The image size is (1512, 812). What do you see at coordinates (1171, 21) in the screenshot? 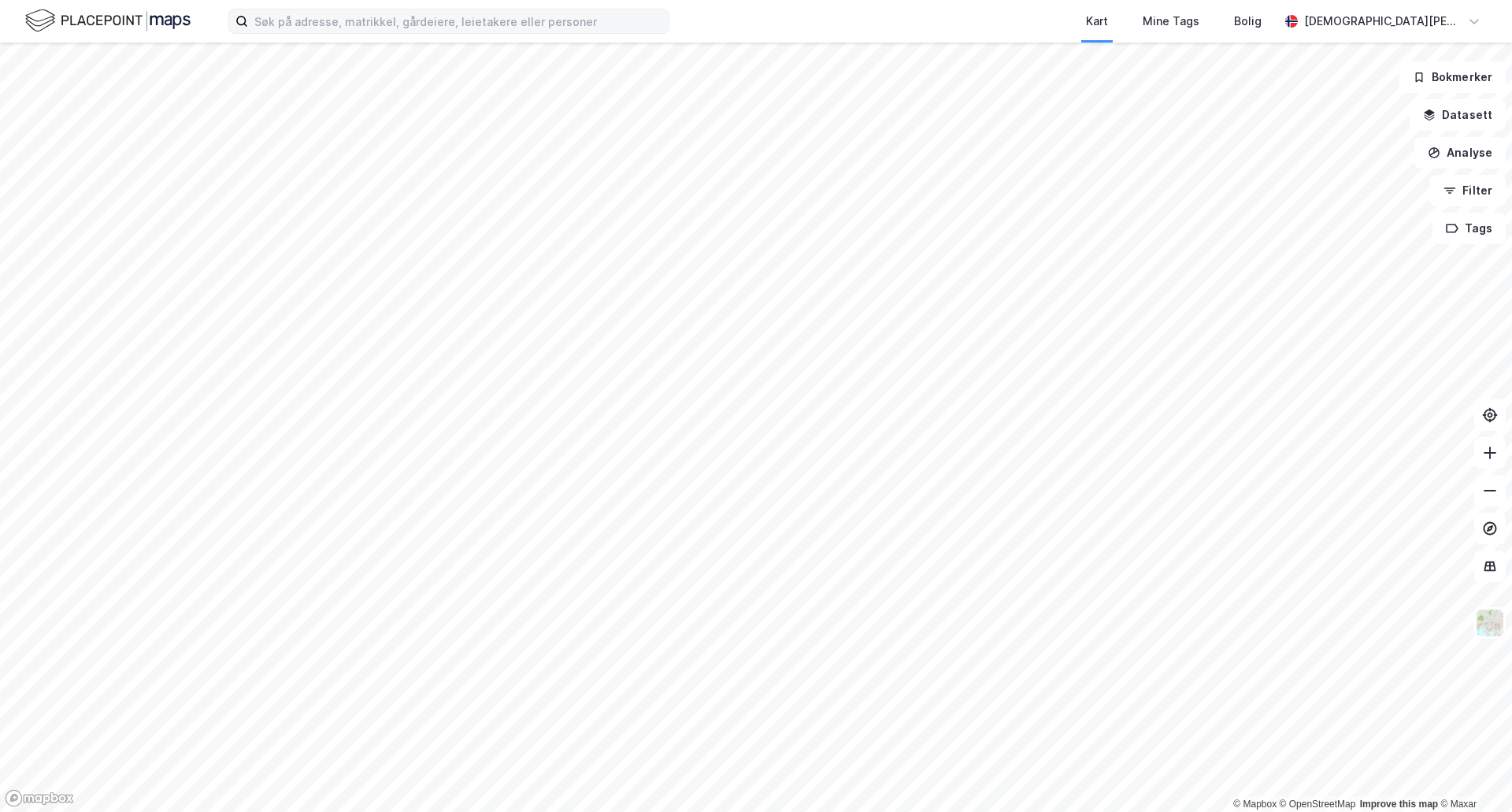
I see `div: Mine Tags` at bounding box center [1171, 21].